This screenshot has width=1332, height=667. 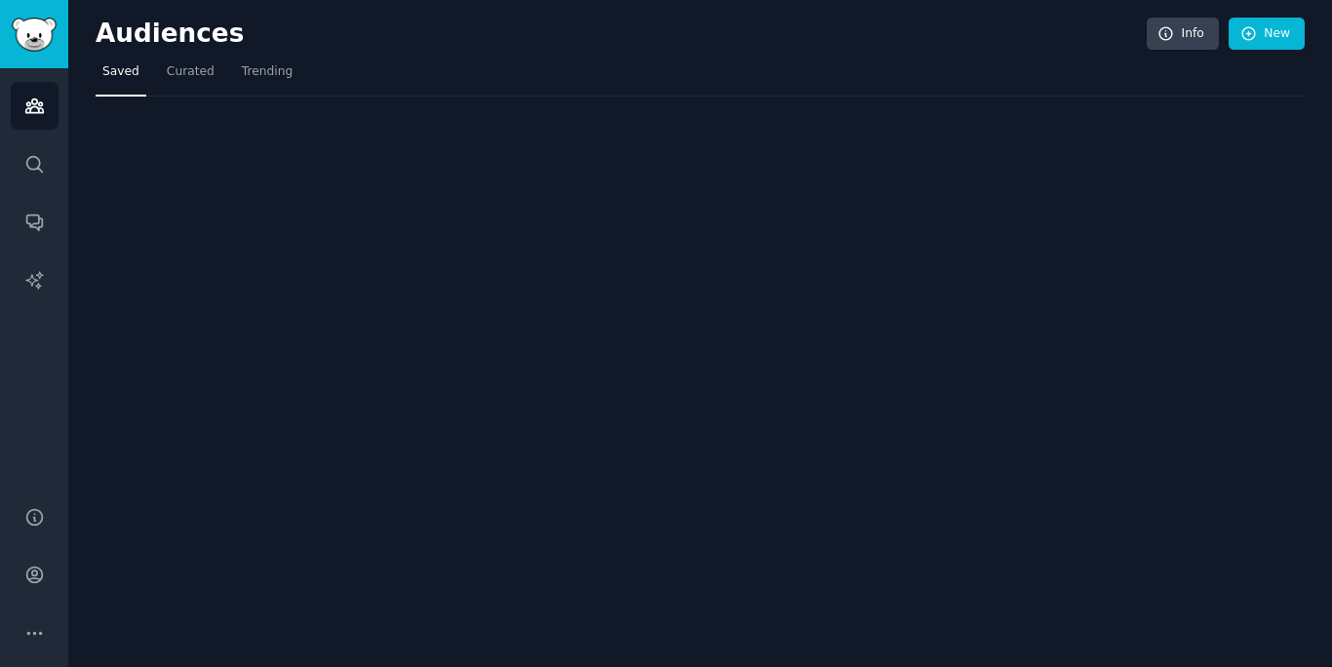 What do you see at coordinates (121, 72) in the screenshot?
I see `span: Saved` at bounding box center [121, 72].